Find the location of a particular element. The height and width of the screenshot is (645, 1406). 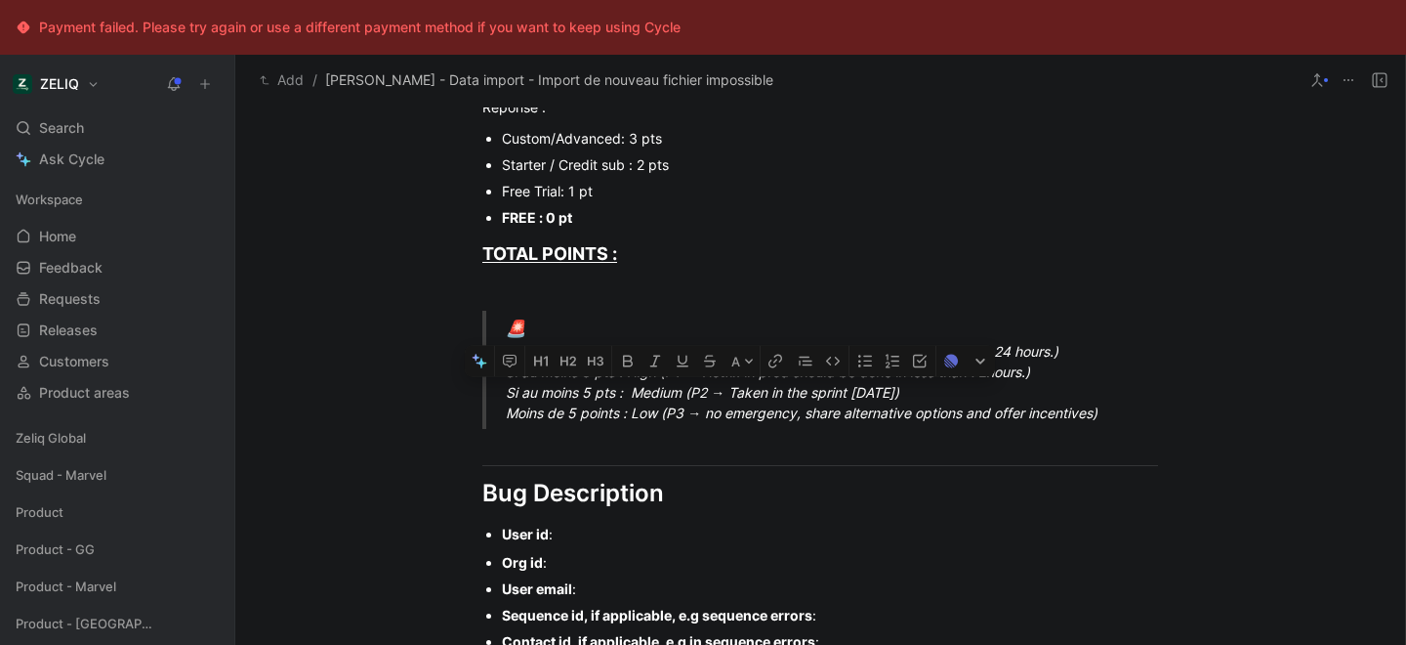

span: Releases is located at coordinates (68, 330).